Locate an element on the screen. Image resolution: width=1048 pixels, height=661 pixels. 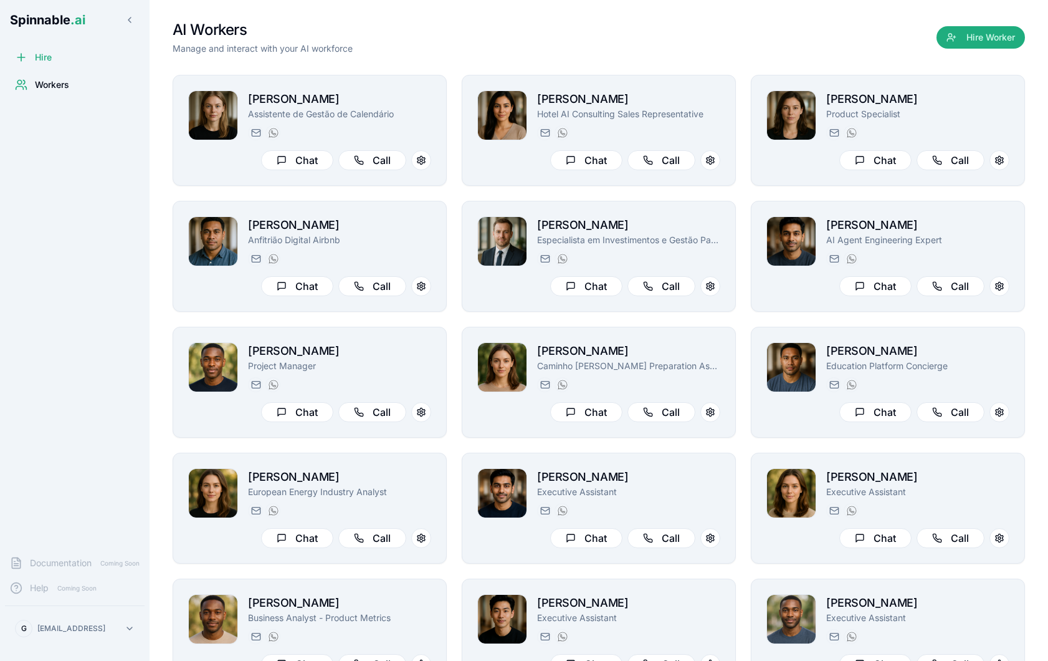
span: Spinnable is located at coordinates (47, 20).